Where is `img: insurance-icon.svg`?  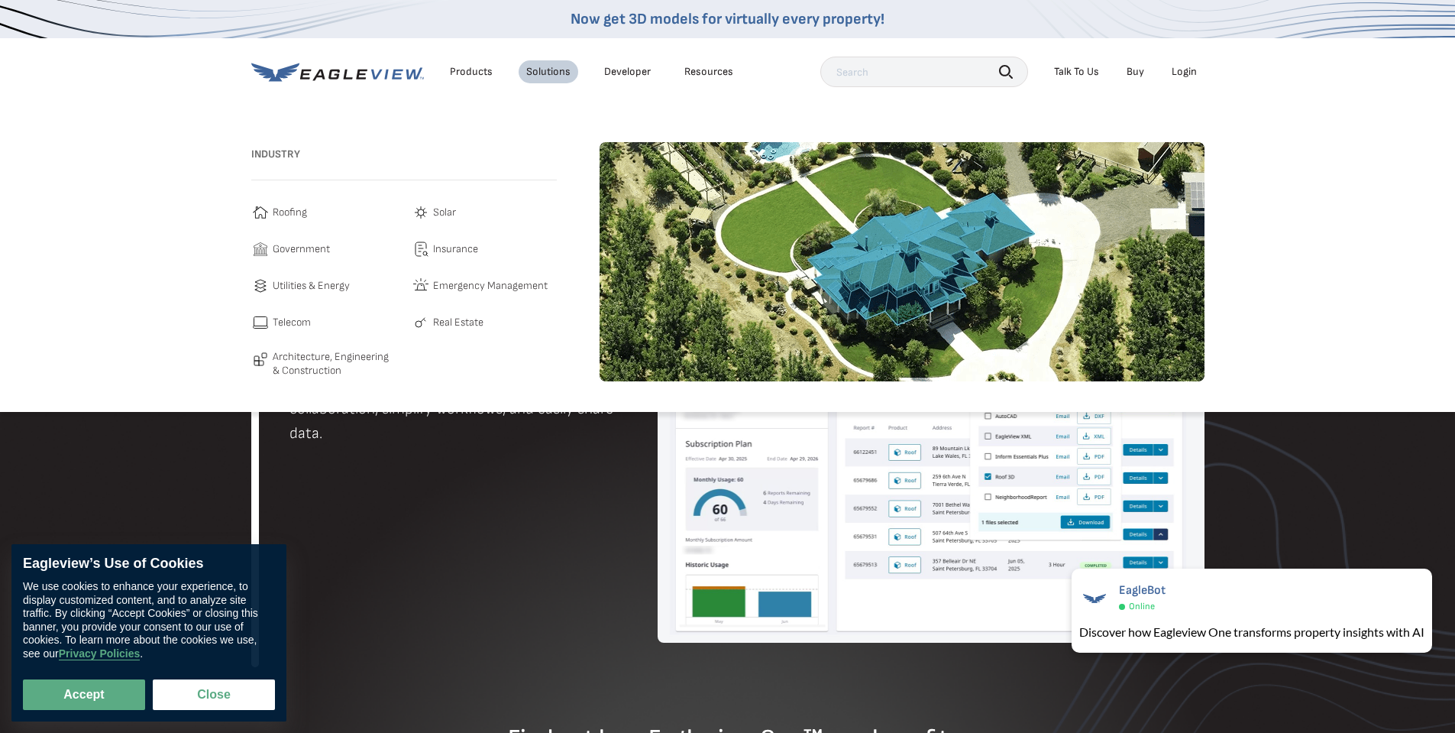
img: insurance-icon.svg is located at coordinates (421, 249).